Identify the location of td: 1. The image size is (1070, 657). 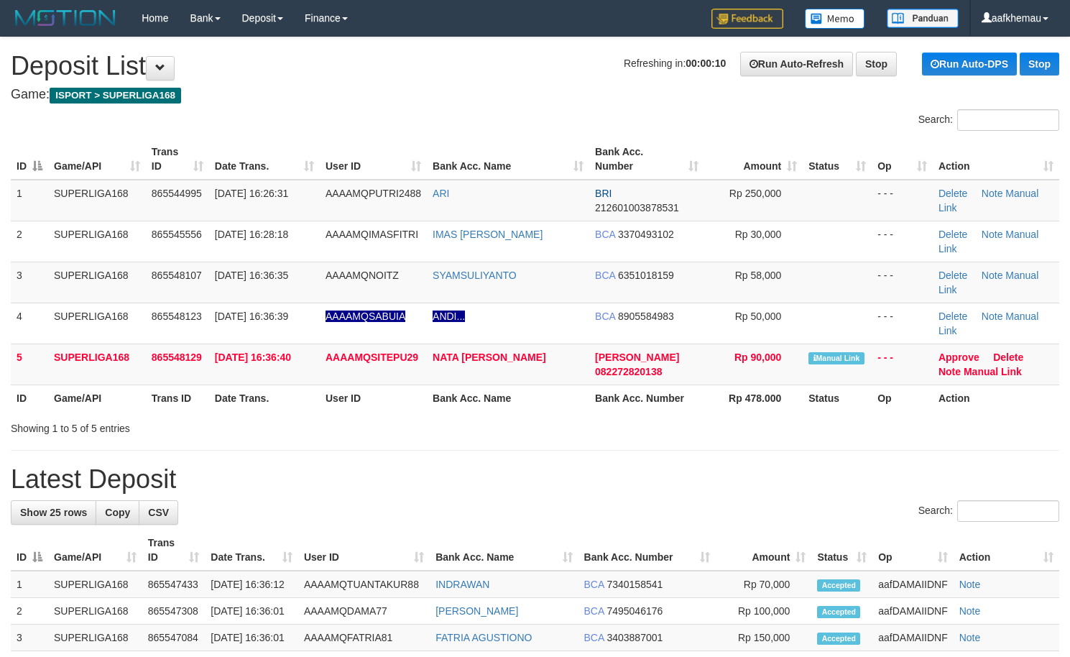
(29, 200).